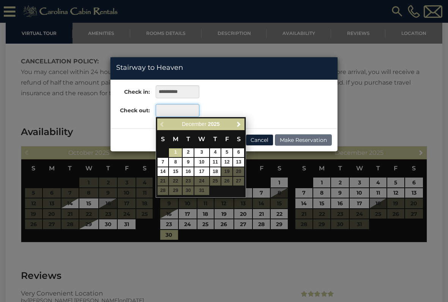 The height and width of the screenshot is (302, 448). Describe the element at coordinates (238, 162) in the screenshot. I see `a: 13` at that location.